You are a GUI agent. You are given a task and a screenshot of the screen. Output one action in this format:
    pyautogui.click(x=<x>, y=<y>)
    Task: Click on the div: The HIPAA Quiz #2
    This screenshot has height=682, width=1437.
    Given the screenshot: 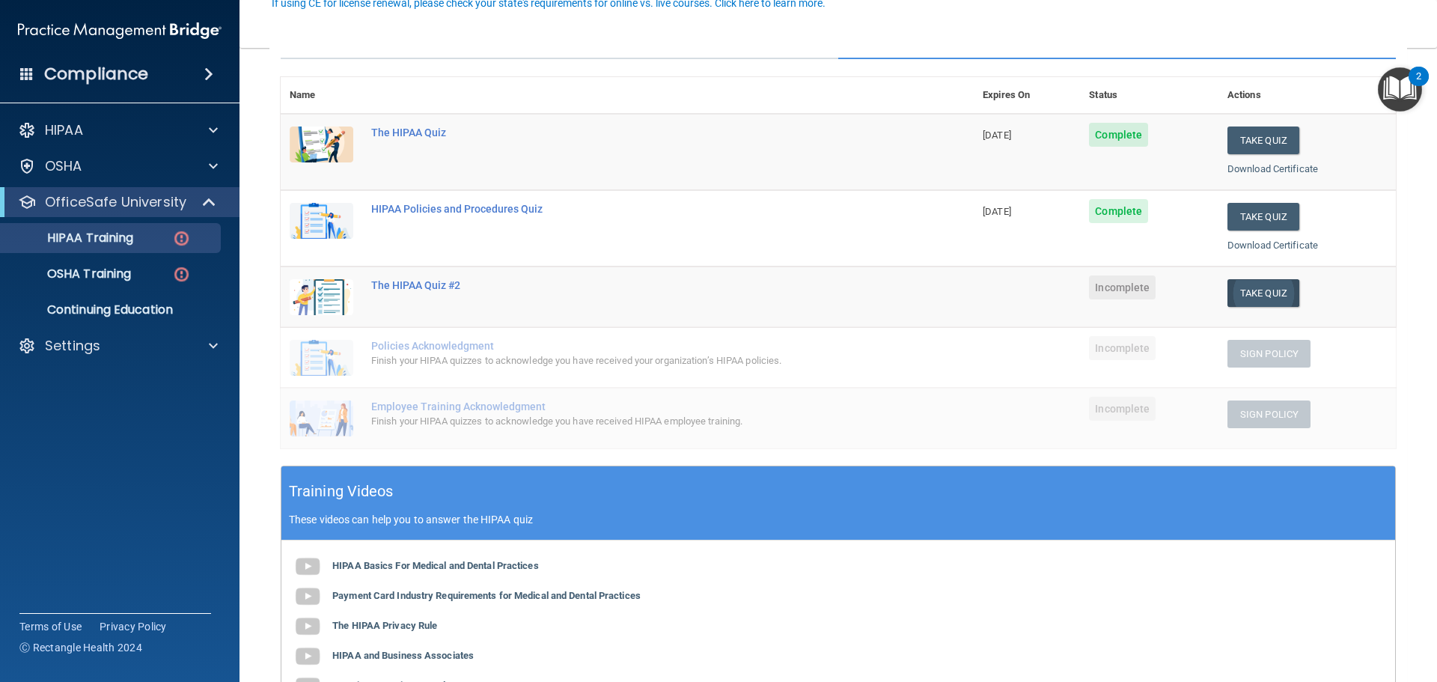 What is the action you would take?
    pyautogui.click(x=635, y=285)
    